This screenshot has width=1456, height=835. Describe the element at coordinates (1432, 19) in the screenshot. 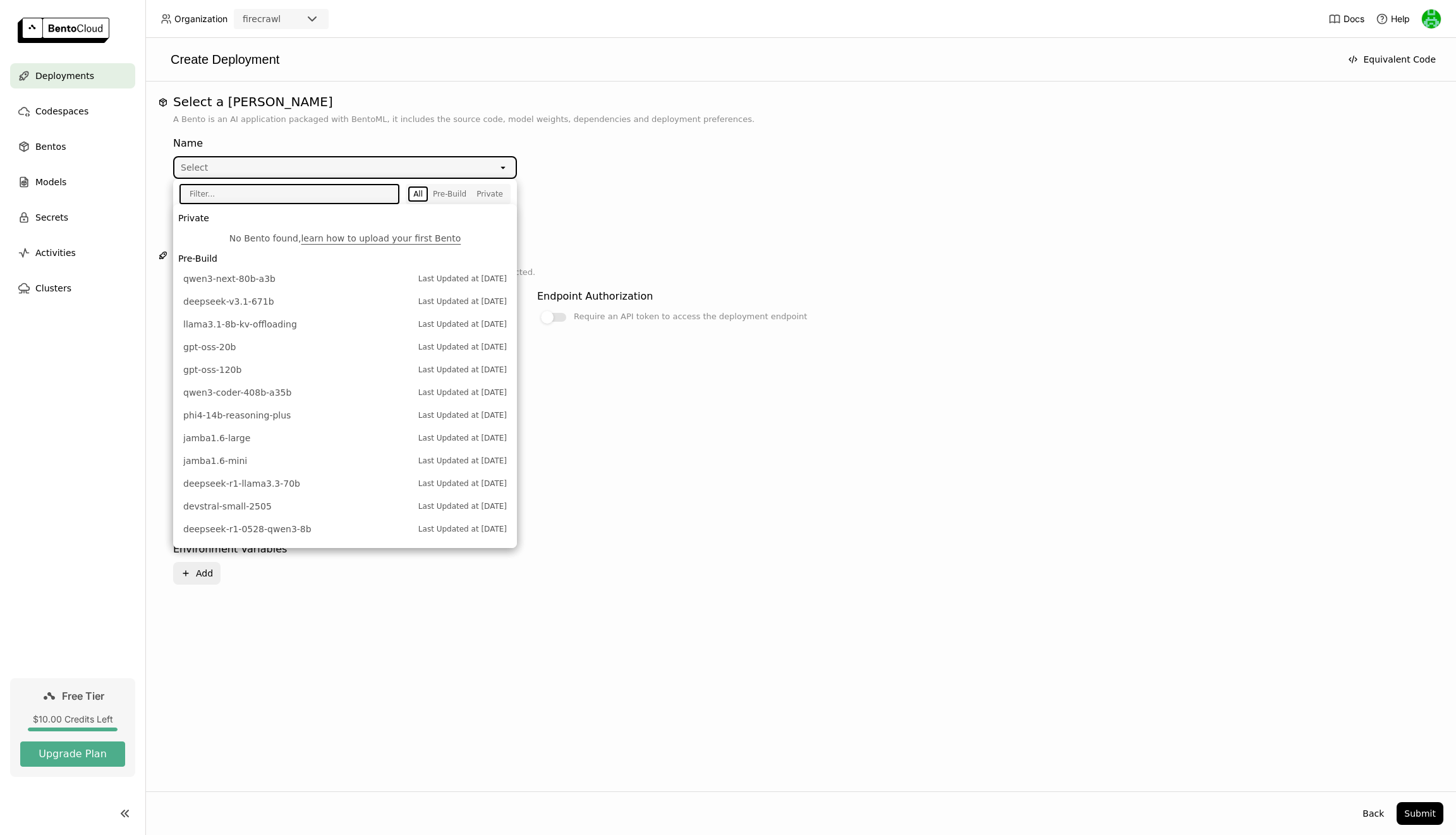

I see `img: Thomas Kosmas` at that location.